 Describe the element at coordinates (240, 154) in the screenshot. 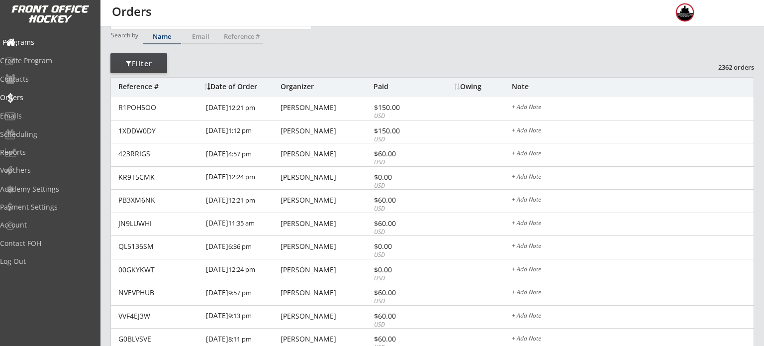

I see `font: 4:57 pm` at that location.